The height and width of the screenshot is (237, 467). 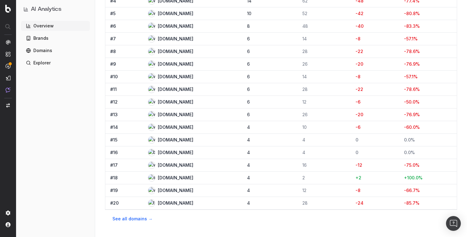 I want to click on td: # 20, so click(x=124, y=204).